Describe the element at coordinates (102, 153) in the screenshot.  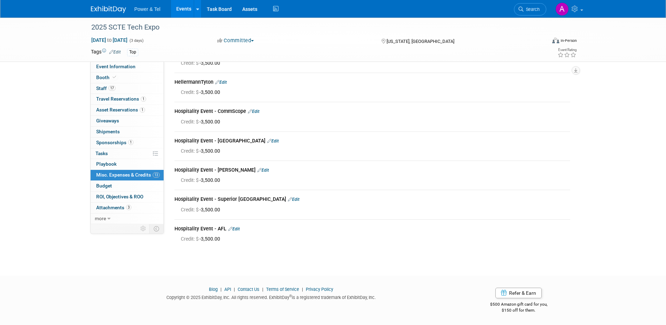
I see `span: Tasks` at that location.